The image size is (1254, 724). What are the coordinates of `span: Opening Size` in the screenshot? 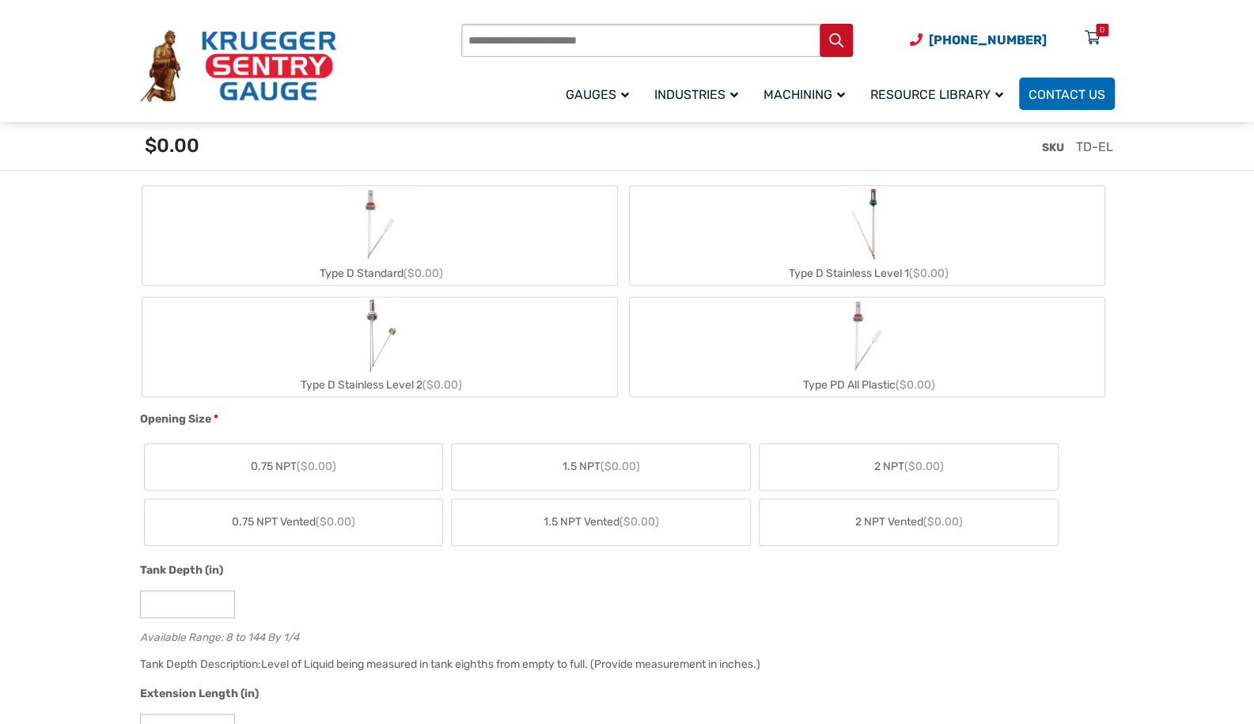 It's located at (176, 419).